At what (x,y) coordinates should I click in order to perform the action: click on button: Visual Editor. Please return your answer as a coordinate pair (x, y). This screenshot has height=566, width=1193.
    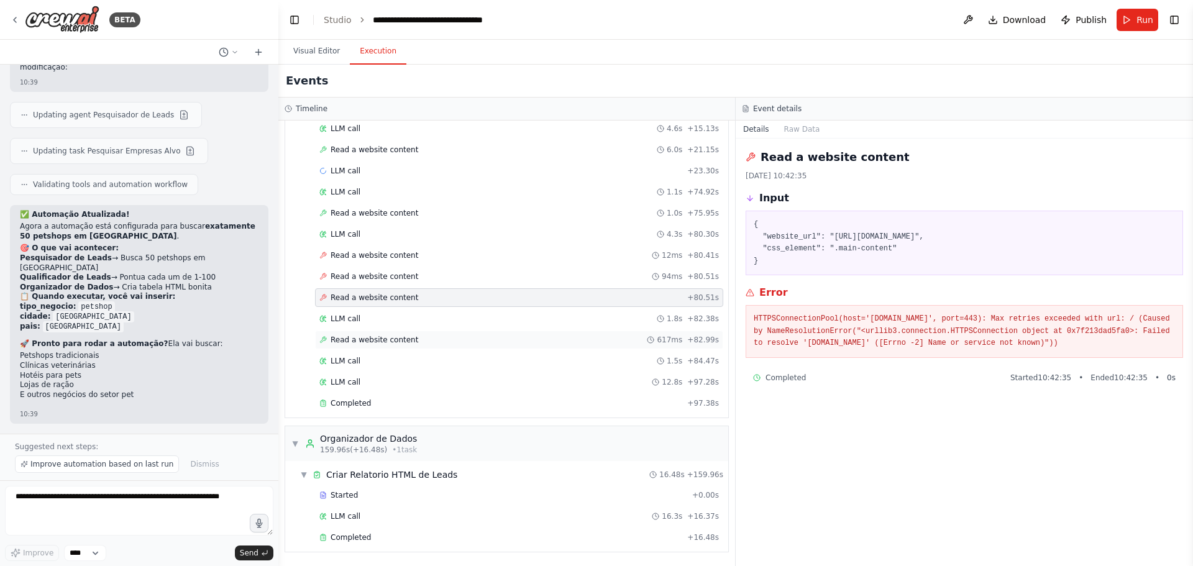
    Looking at the image, I should click on (316, 52).